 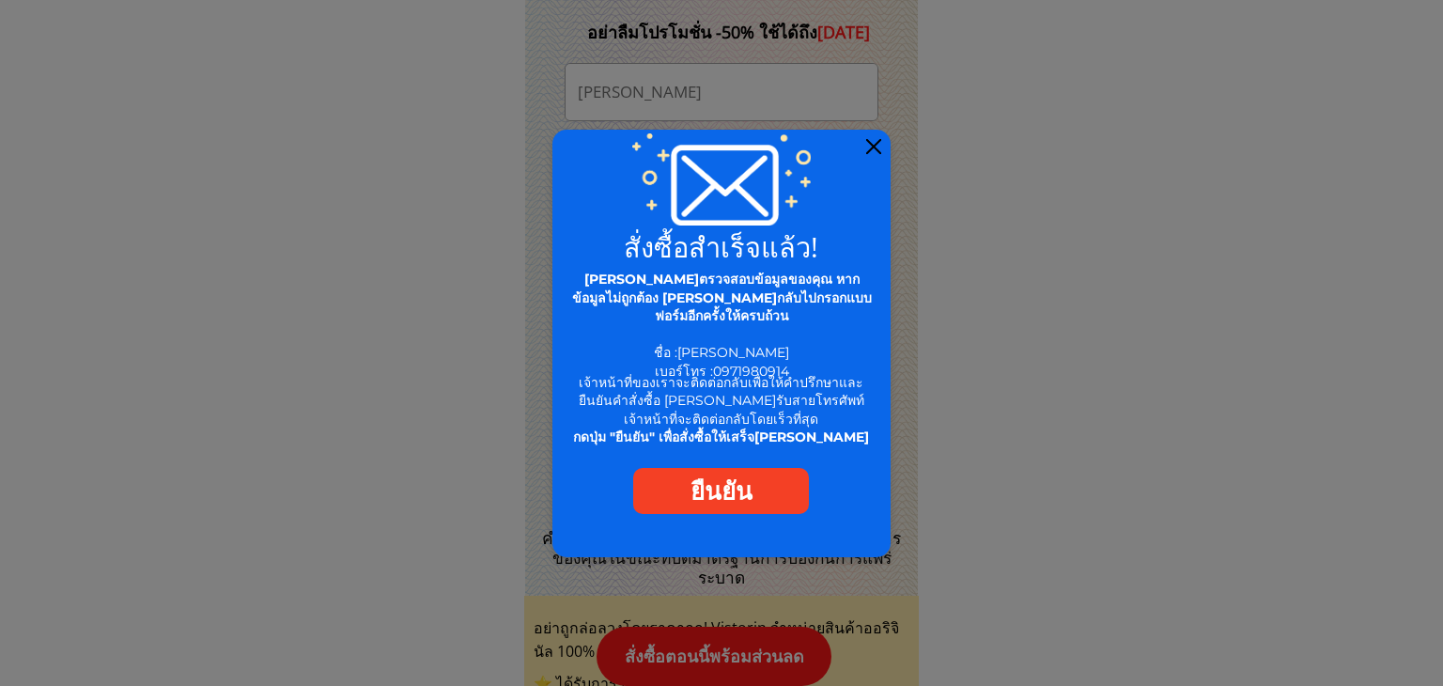 I want to click on p: ยืนยัน, so click(x=721, y=491).